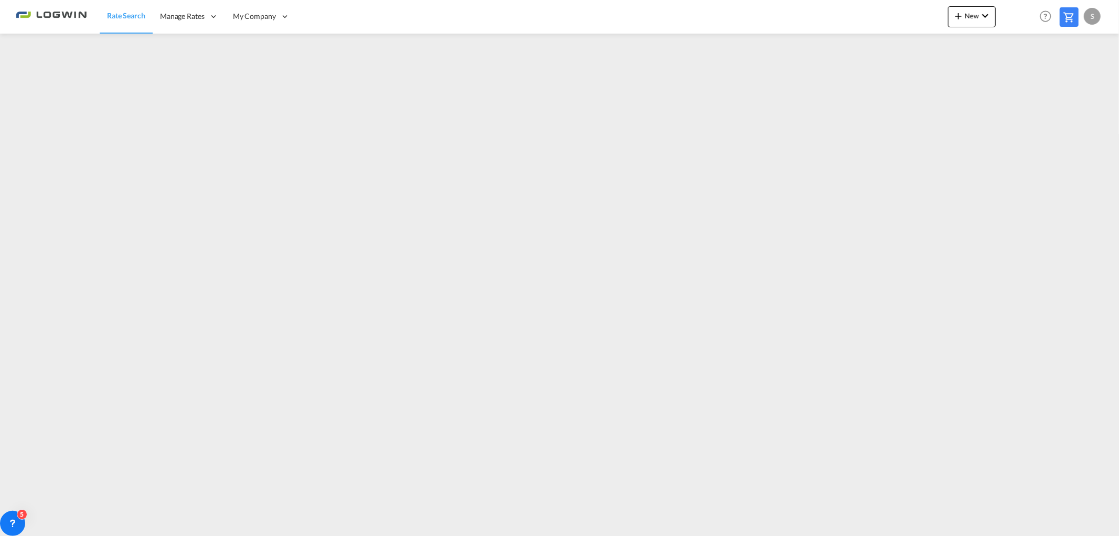  What do you see at coordinates (182, 16) in the screenshot?
I see `span: Manage Rates` at bounding box center [182, 16].